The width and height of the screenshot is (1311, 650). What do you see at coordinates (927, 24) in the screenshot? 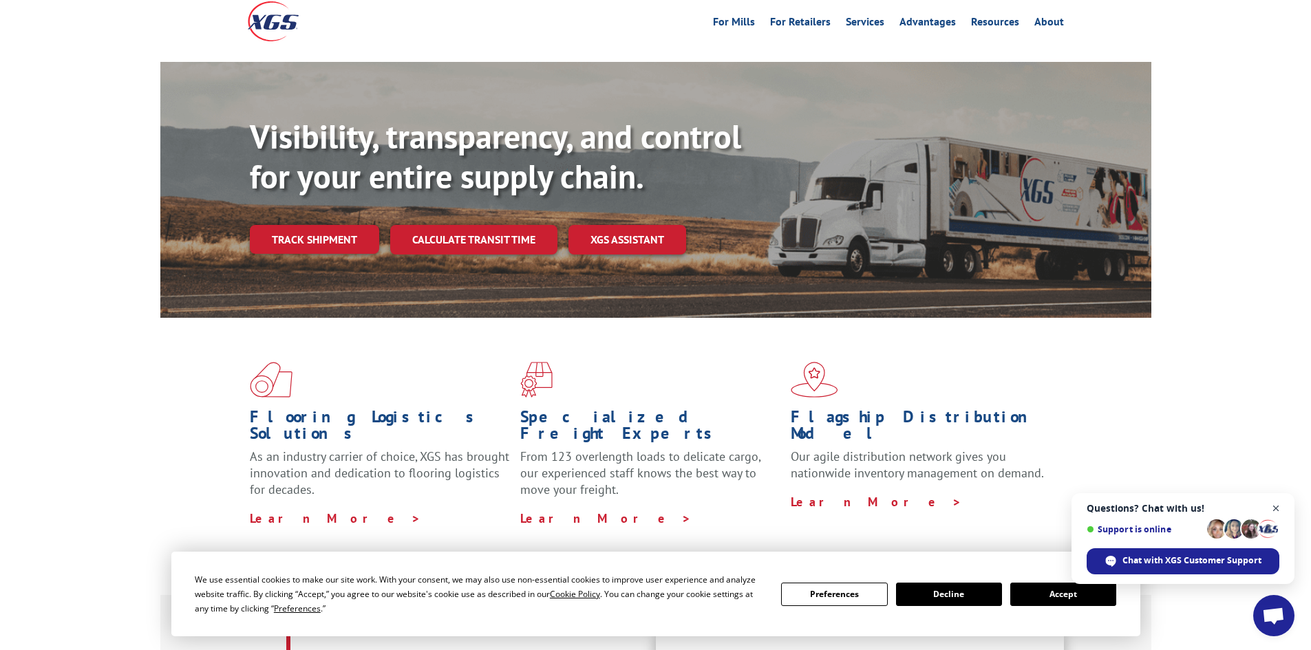
I see `a: Advantages` at bounding box center [927, 24].